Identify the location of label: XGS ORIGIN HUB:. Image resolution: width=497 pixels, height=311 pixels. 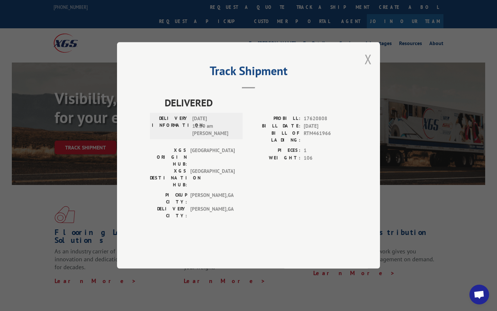
(168, 157).